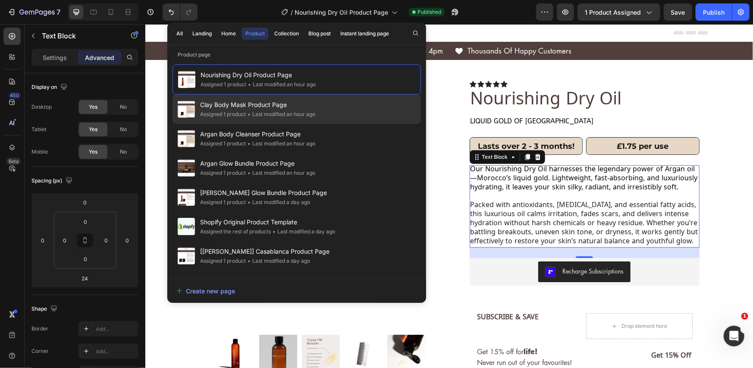 Image resolution: width=753 pixels, height=368 pixels. What do you see at coordinates (206, 291) in the screenshot?
I see `div: Create new page` at bounding box center [206, 291].